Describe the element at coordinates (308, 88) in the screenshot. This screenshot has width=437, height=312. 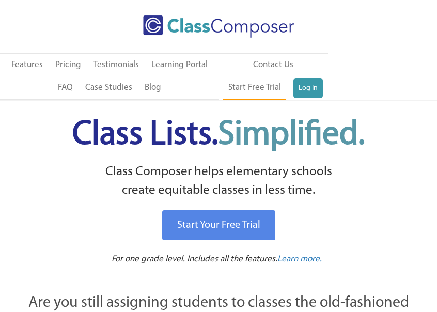
I see `a: Log In` at that location.